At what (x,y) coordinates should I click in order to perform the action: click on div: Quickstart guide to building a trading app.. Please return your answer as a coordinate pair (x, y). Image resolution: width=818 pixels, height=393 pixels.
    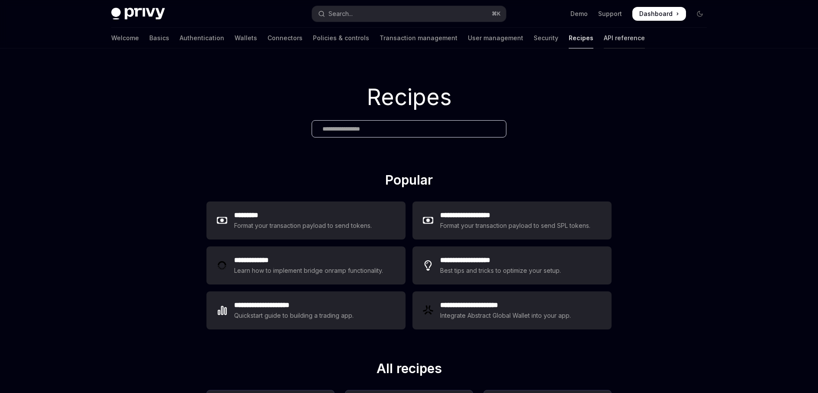
    Looking at the image, I should click on (294, 316).